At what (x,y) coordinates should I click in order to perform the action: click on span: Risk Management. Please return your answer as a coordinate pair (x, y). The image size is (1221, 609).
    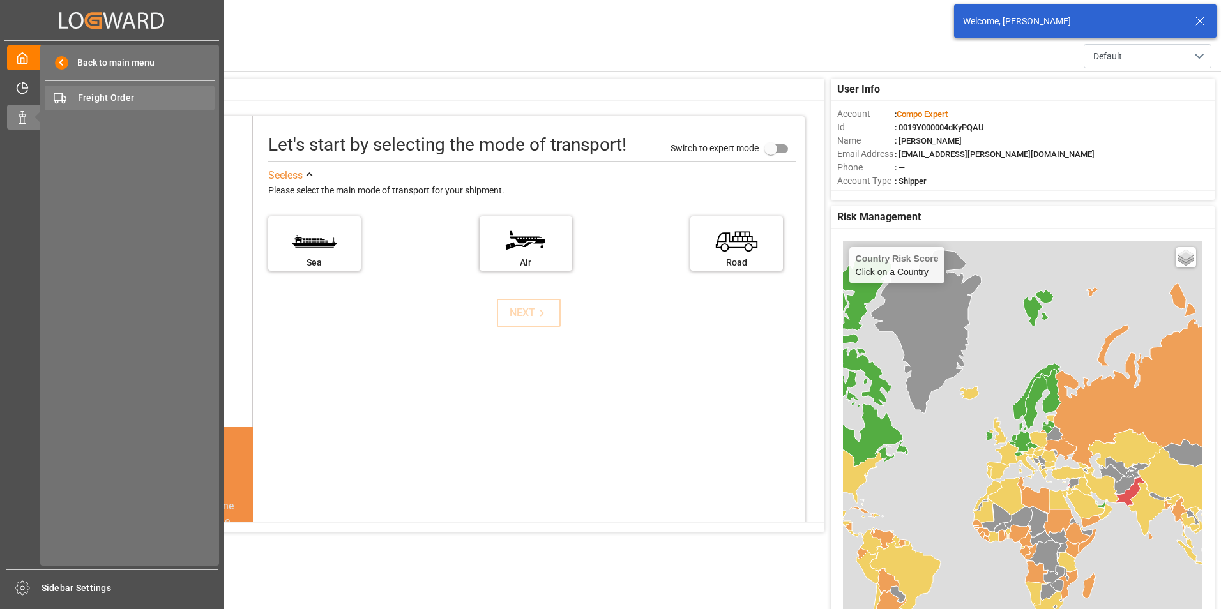
    Looking at the image, I should click on (878, 217).